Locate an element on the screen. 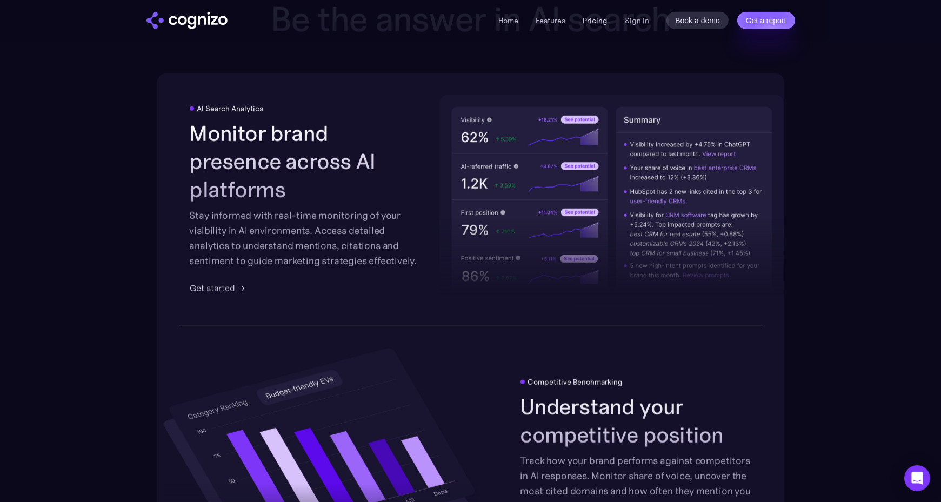 Image resolution: width=941 pixels, height=502 pixels. div: AI Search Analytics is located at coordinates (230, 109).